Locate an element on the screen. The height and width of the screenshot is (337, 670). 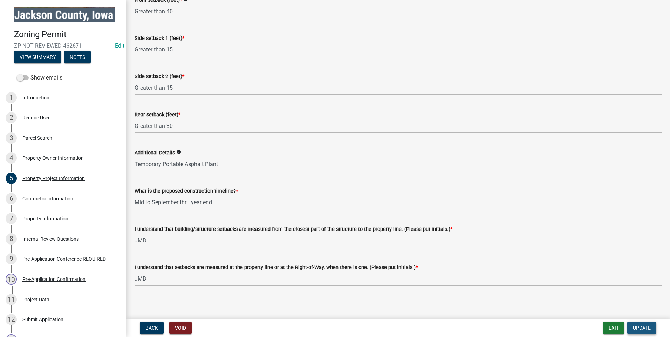
label: I understand that building/structure setbacks are measured from the closest part of the structure... is located at coordinates (293, 230).